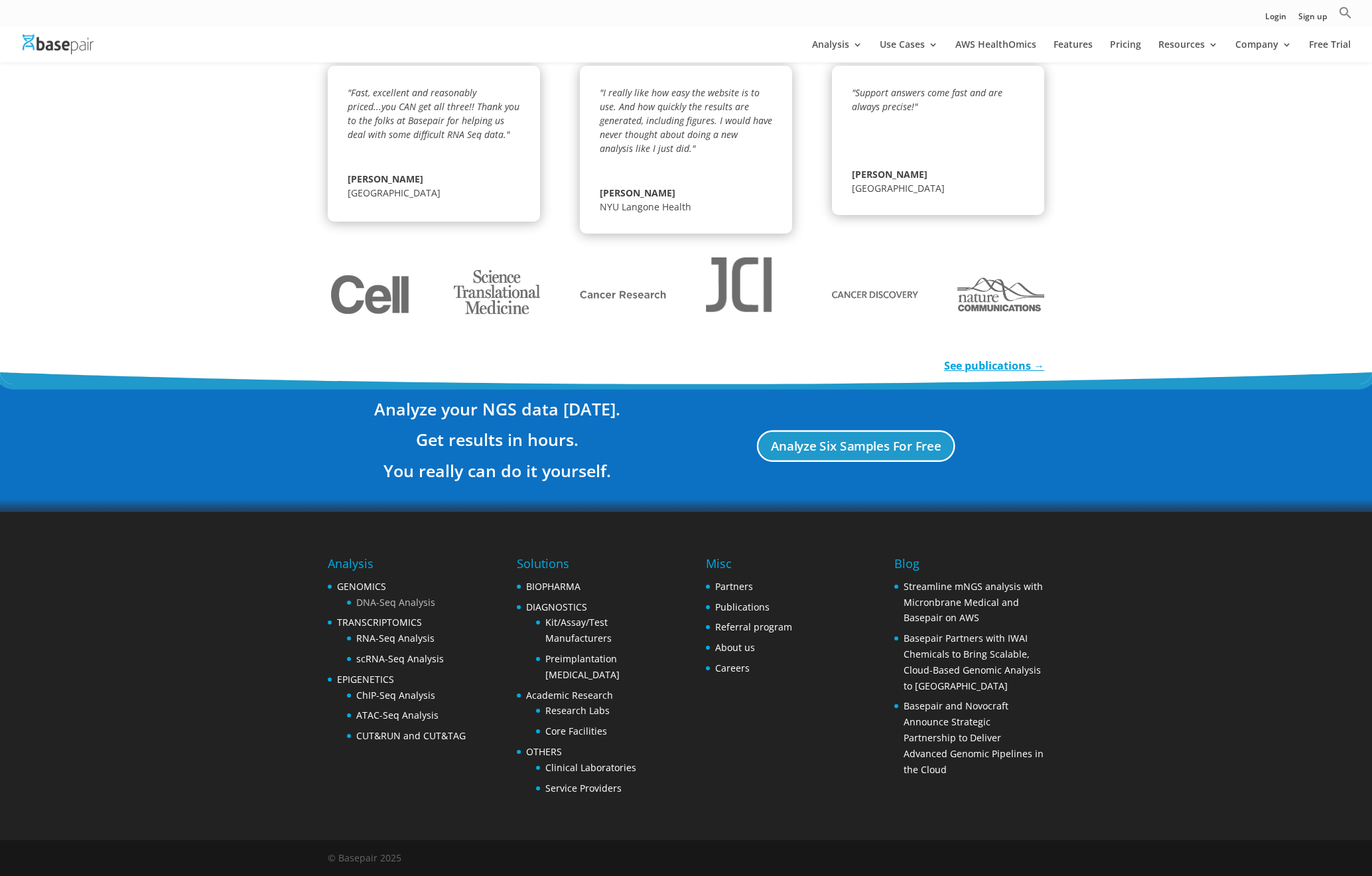  Describe the element at coordinates (433, 113) in the screenshot. I see `em: "Fast, excellent and reasonably priced...you CAN get all three!! Thank you to the folks at Basepa...` at that location.